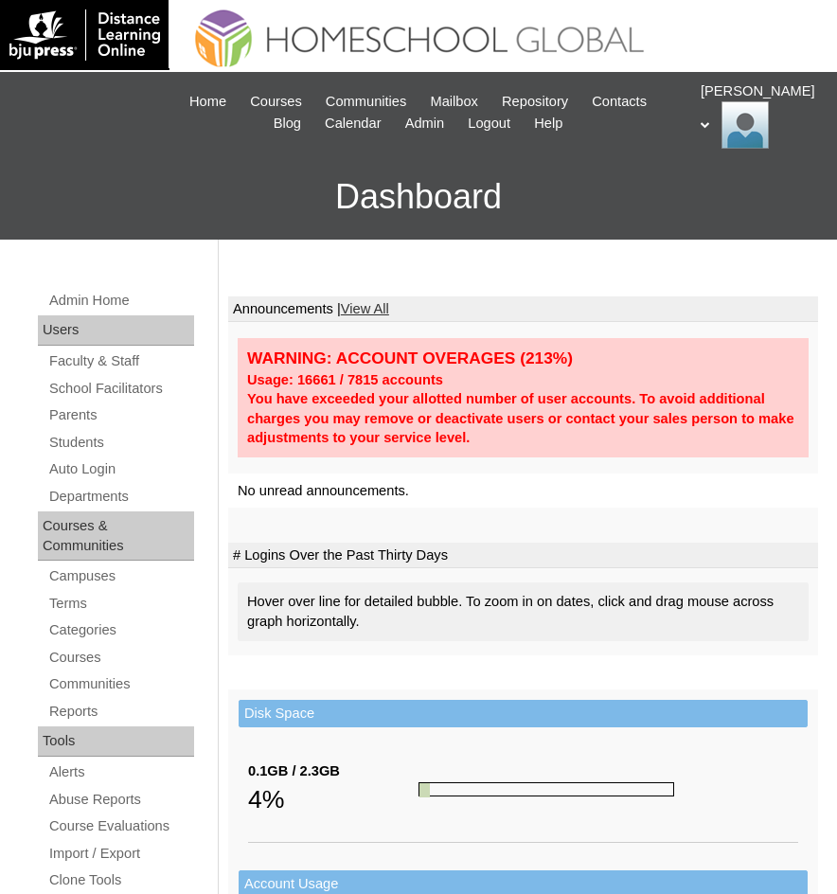 This screenshot has width=837, height=894. What do you see at coordinates (287, 123) in the screenshot?
I see `span: Blog` at bounding box center [287, 123].